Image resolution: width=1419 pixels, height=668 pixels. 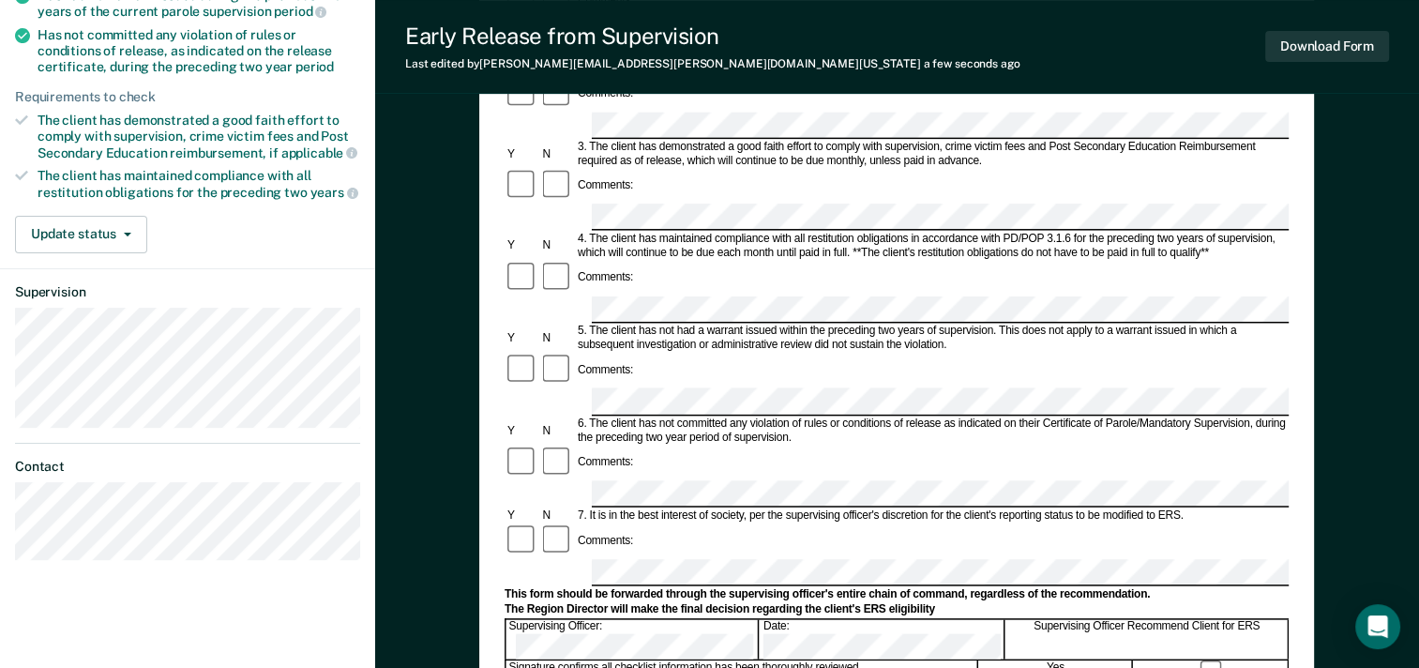 I want to click on div: 4. The client has maintained compliance with all restitution obligations in accordance with PD/PO..., so click(x=931, y=247).